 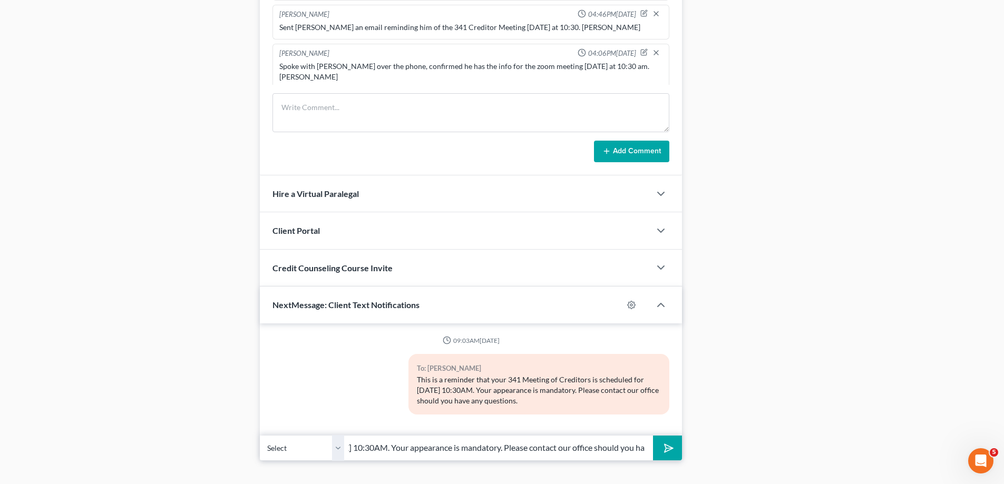 I want to click on span: NextMessage: Client Text Notifications, so click(x=346, y=305).